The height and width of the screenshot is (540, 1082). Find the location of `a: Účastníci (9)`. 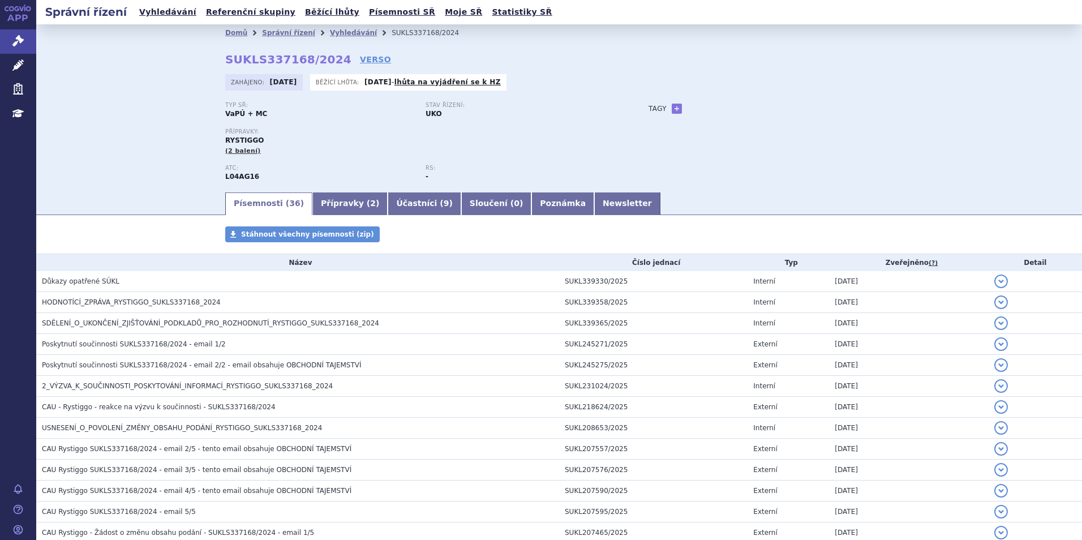

a: Účastníci (9) is located at coordinates (424, 204).